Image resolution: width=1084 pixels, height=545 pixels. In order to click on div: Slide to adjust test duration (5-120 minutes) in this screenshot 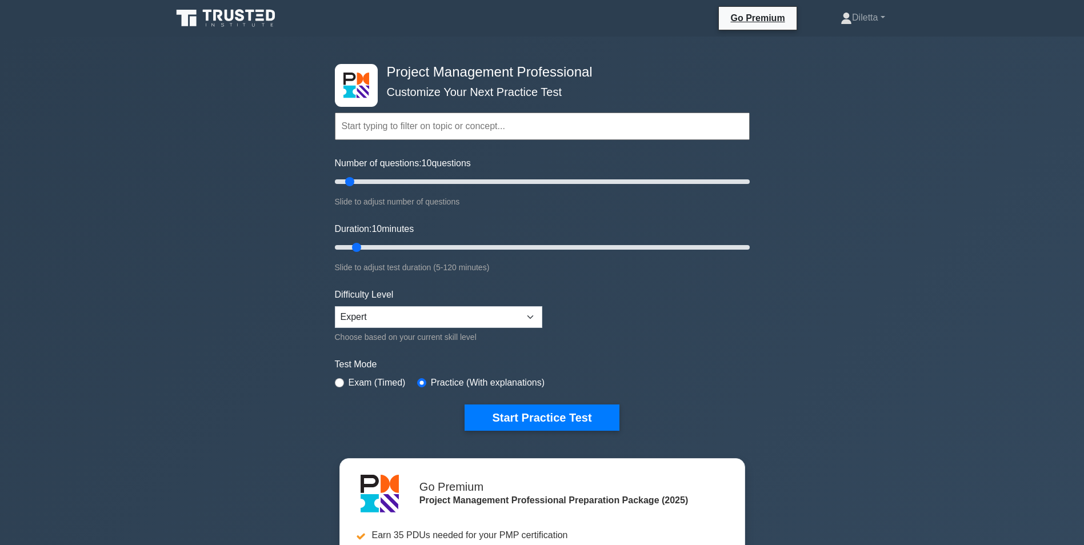, I will do `click(542, 268)`.